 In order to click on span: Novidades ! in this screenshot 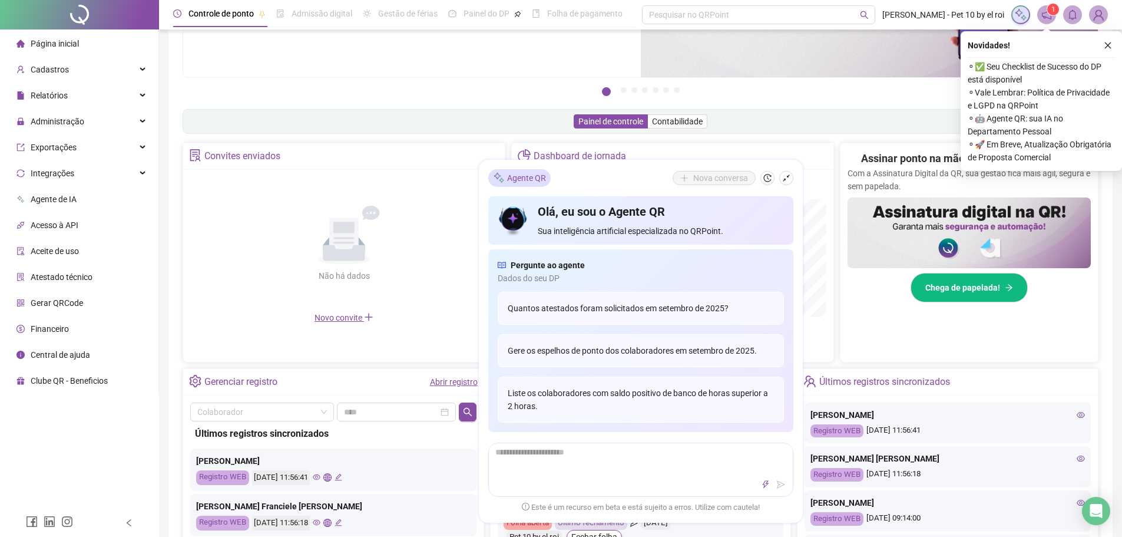, I will do `click(989, 45)`.